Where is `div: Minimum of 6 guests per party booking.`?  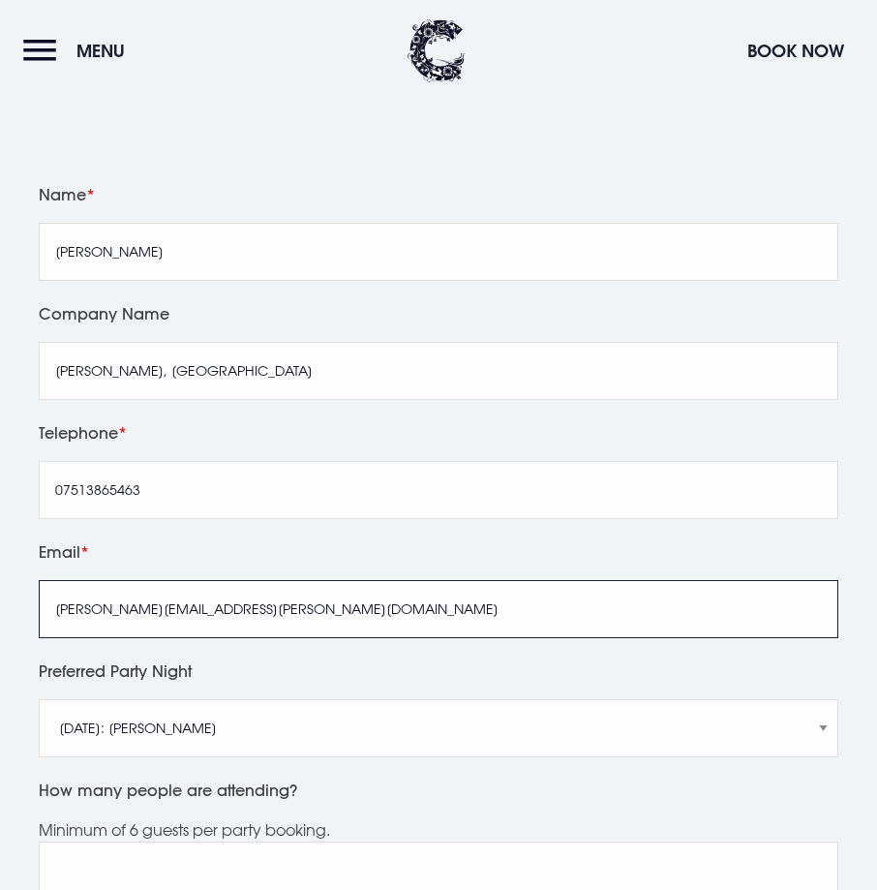
div: Minimum of 6 guests per party booking. is located at coordinates (439, 830).